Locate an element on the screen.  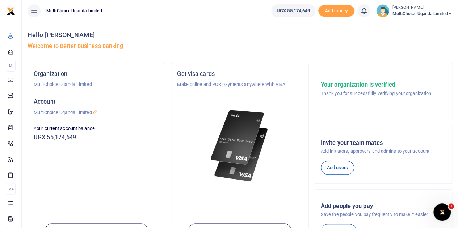
h5: Your organization is verified is located at coordinates (376, 85).